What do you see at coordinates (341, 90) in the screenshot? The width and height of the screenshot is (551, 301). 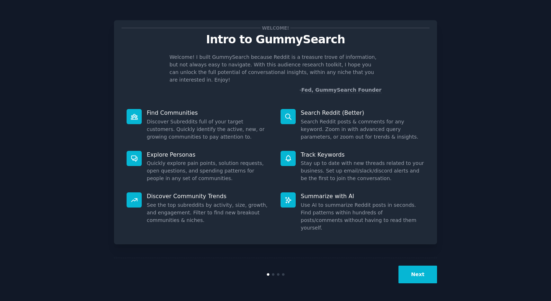 I see `a: Fed, GummySearch Founder` at bounding box center [341, 90].